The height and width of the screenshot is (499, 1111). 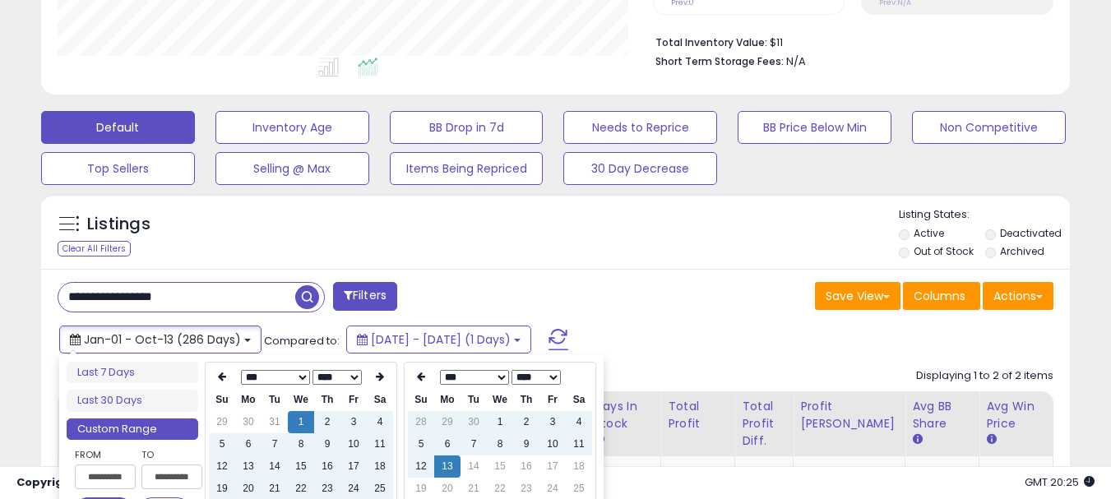 I want to click on small: Avg Win Price., so click(x=991, y=440).